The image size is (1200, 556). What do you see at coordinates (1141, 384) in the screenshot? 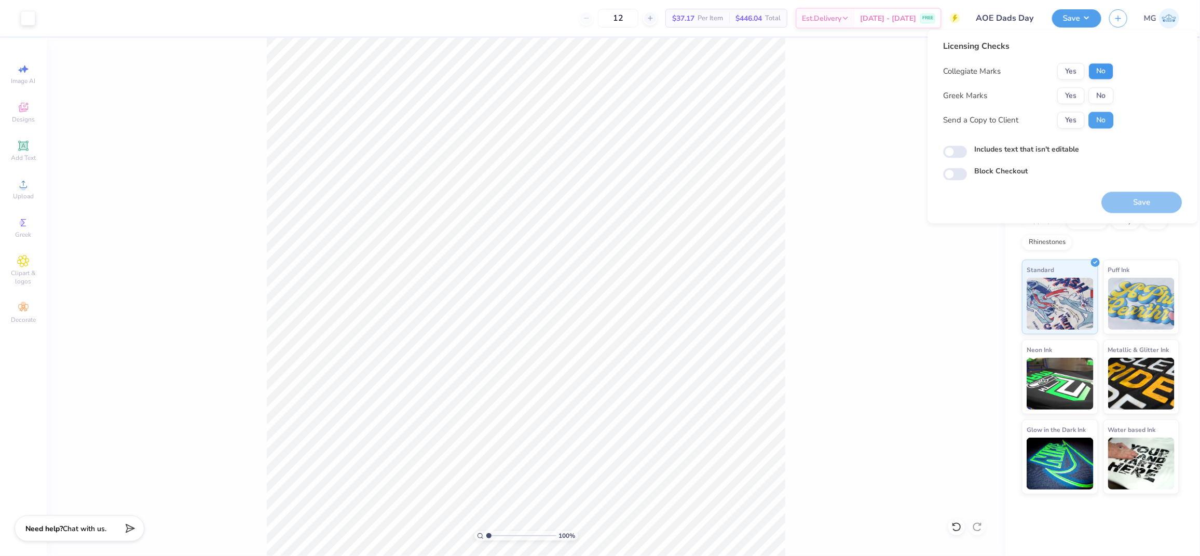
I see `img: Metallic & Glitter Ink` at bounding box center [1141, 384].